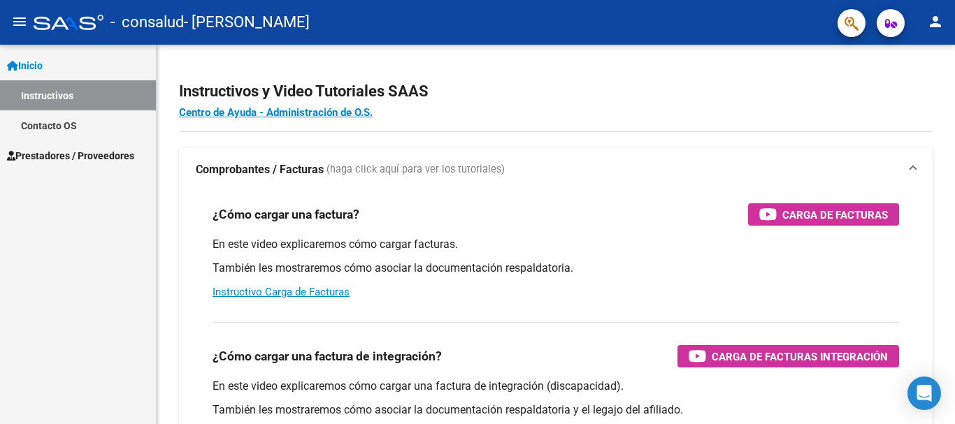  Describe the element at coordinates (415, 170) in the screenshot. I see `span: (haga click aquí para ver los tutoriales)` at that location.